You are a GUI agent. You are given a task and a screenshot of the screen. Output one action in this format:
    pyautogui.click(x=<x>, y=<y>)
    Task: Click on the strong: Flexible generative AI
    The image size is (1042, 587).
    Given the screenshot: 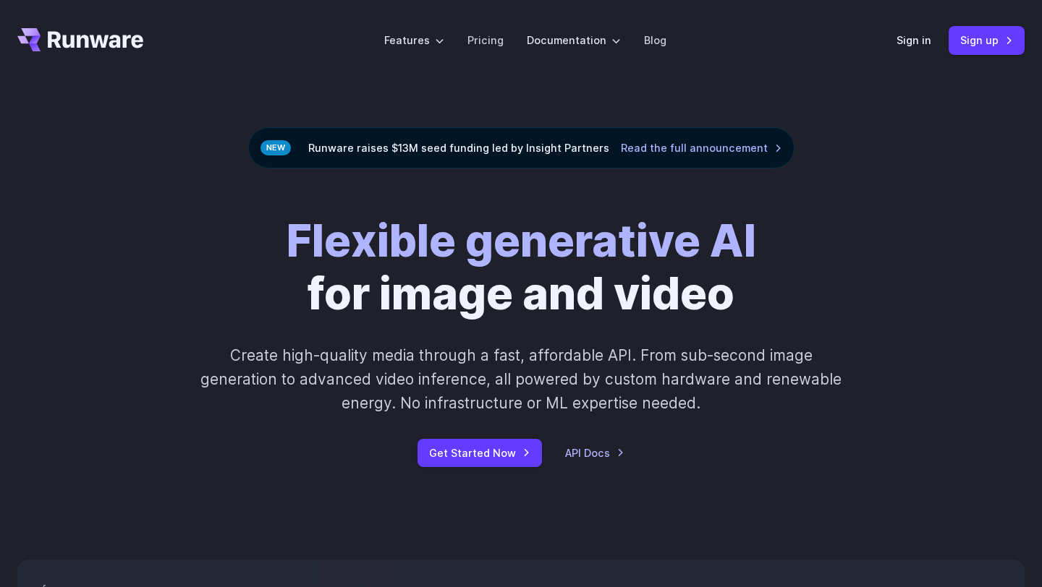 What is the action you would take?
    pyautogui.click(x=521, y=241)
    